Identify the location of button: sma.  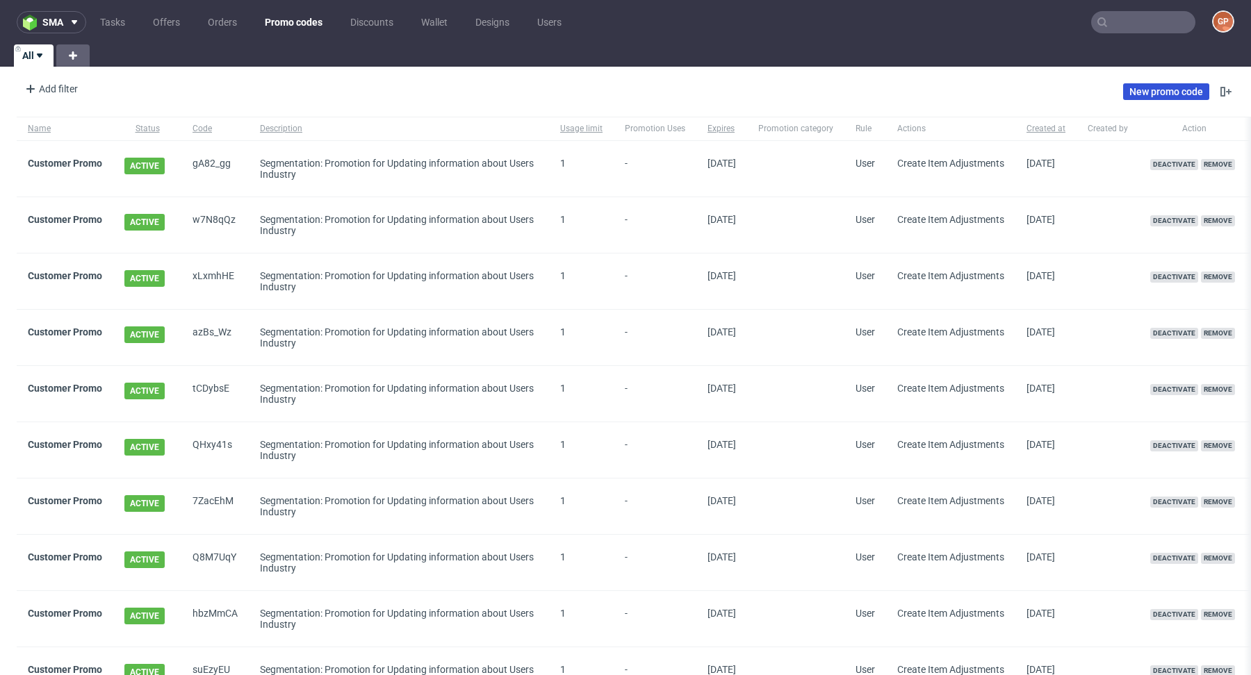
(51, 22).